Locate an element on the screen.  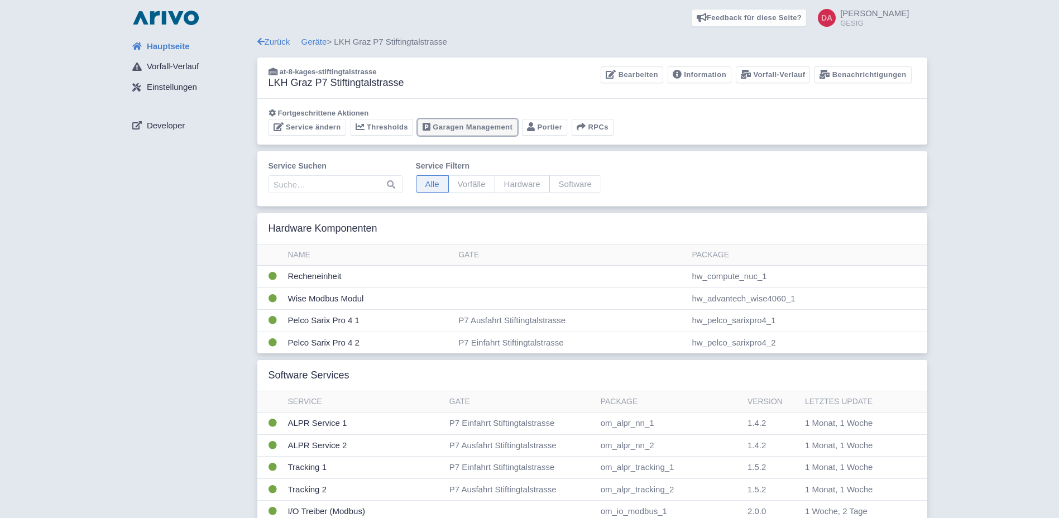
th: Letztes Update is located at coordinates (853, 402).